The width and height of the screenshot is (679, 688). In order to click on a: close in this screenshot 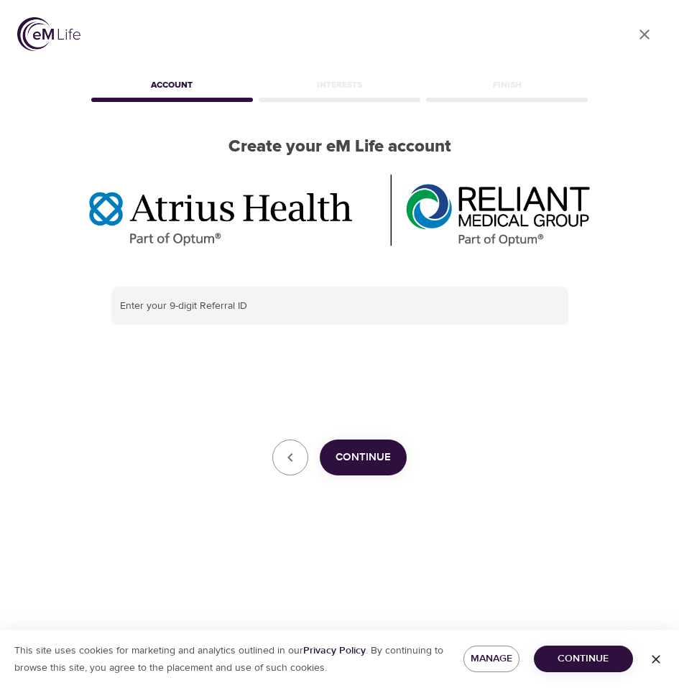, I will do `click(644, 34)`.